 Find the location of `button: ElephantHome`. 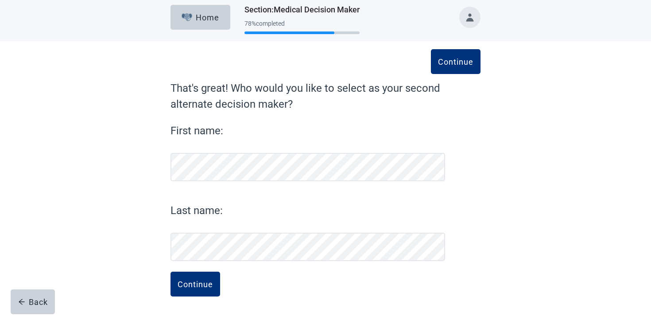

button: ElephantHome is located at coordinates (200, 17).